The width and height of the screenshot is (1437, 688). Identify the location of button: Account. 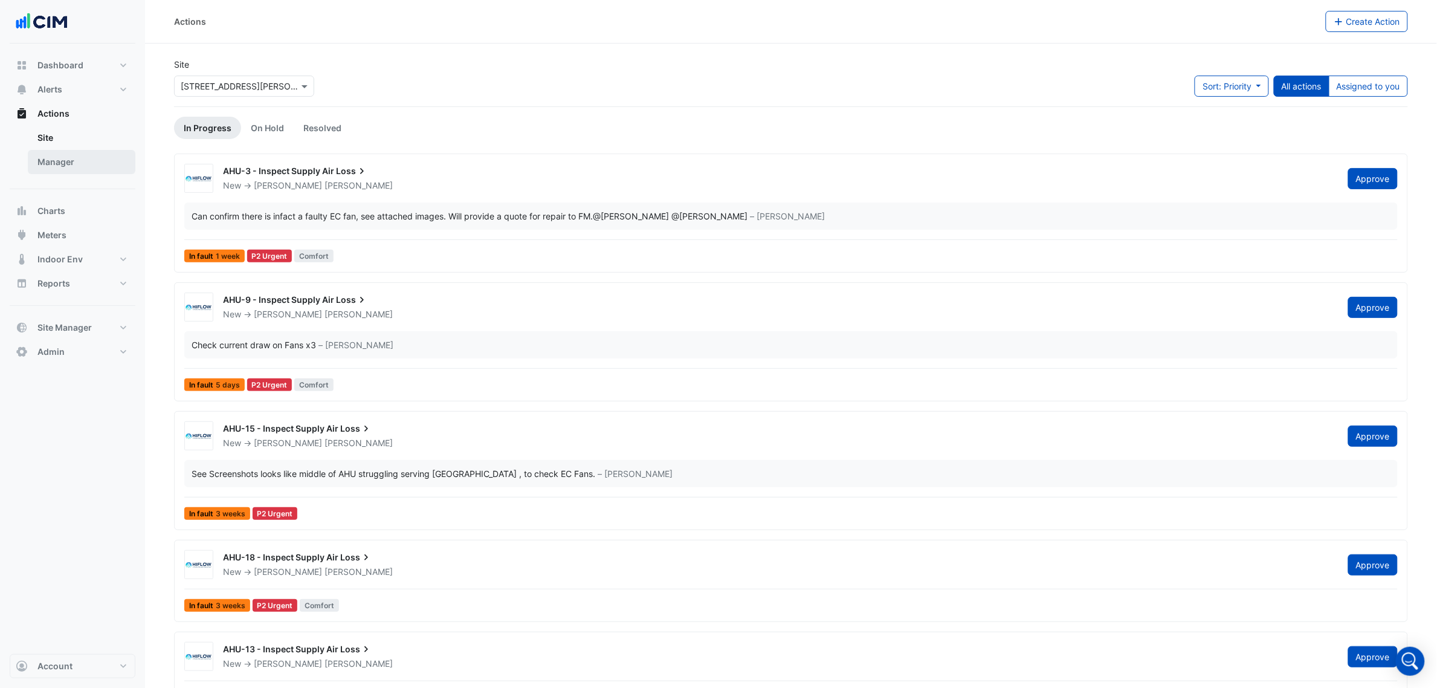
(73, 666).